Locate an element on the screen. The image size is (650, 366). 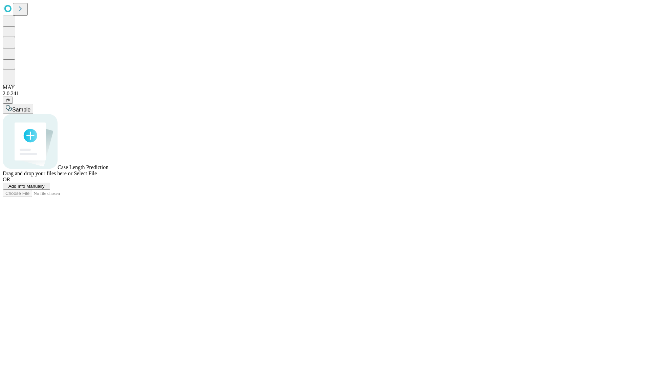
button: Sample is located at coordinates (18, 109).